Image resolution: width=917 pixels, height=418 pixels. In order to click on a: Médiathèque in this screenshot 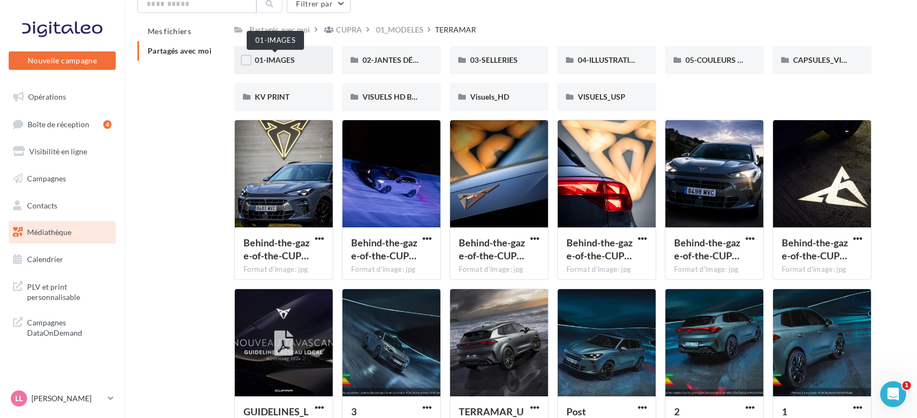, I will do `click(62, 232)`.